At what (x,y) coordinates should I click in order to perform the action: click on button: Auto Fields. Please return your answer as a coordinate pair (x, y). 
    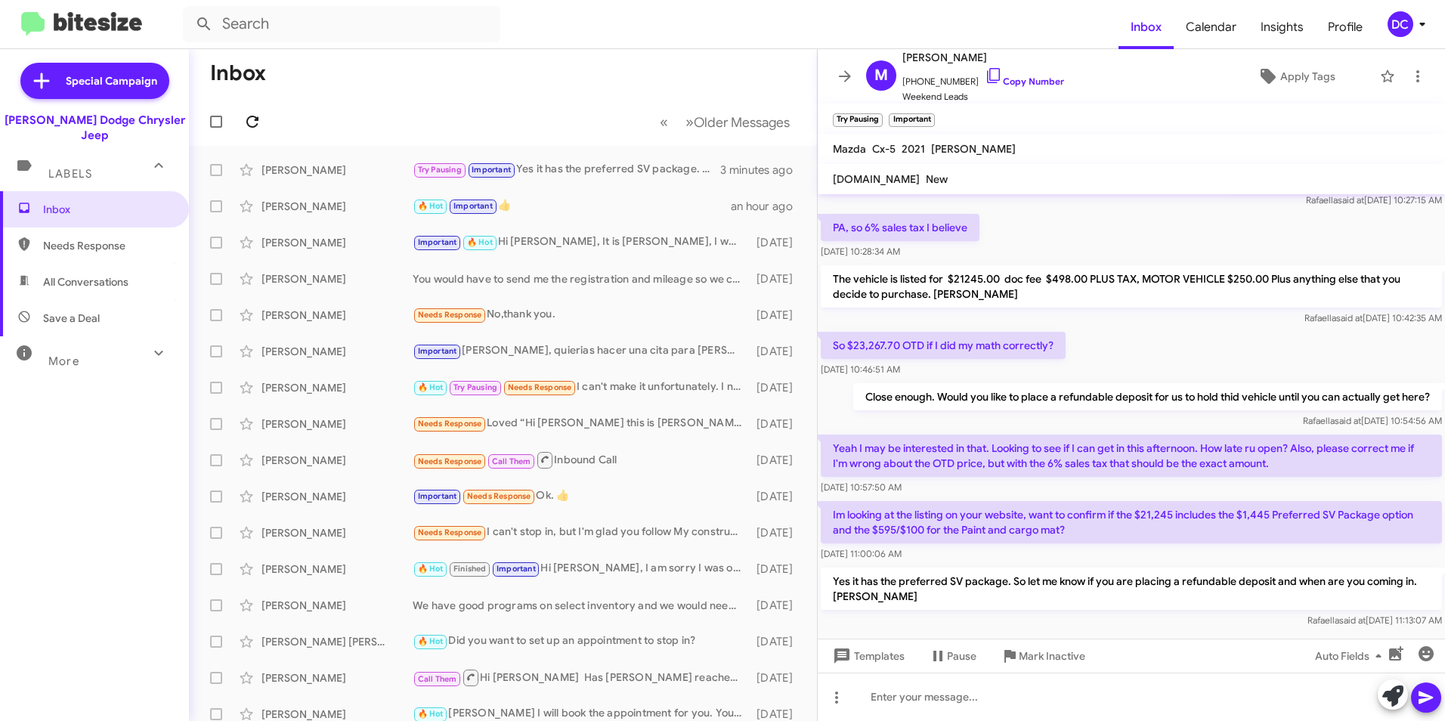
    Looking at the image, I should click on (1351, 656).